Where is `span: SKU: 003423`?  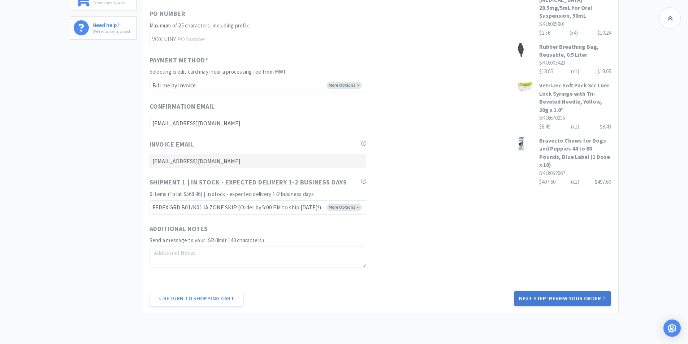 span: SKU: 003423 is located at coordinates (552, 62).